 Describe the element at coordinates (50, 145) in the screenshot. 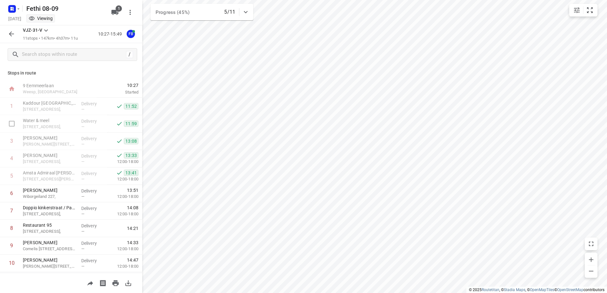

I see `p: Martini van Geffenstraat 29C,` at that location.